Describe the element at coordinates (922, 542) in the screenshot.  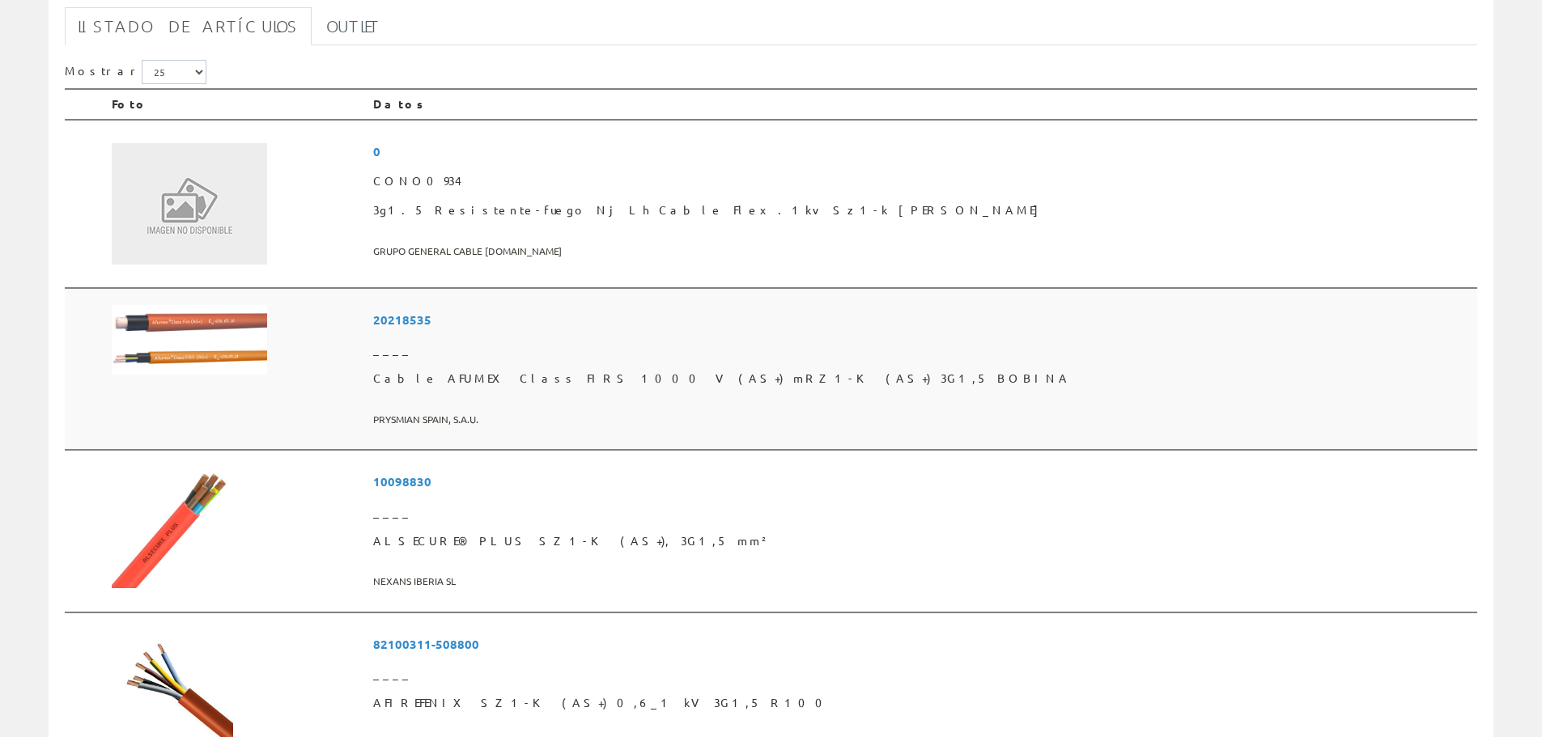
I see `span: ALSECURE® PLUS SZ1-K (AS+), 3G1,5 mm²` at that location.